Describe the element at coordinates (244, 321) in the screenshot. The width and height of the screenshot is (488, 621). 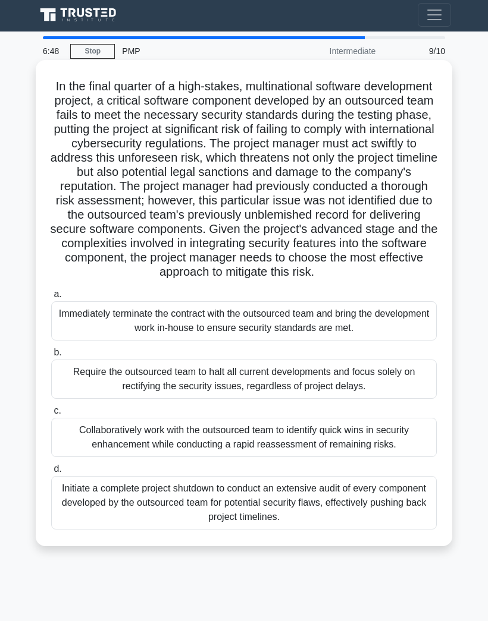
I see `div: Immediately terminate the contract with the outsourced team and bring the development work in-hou...` at that location.